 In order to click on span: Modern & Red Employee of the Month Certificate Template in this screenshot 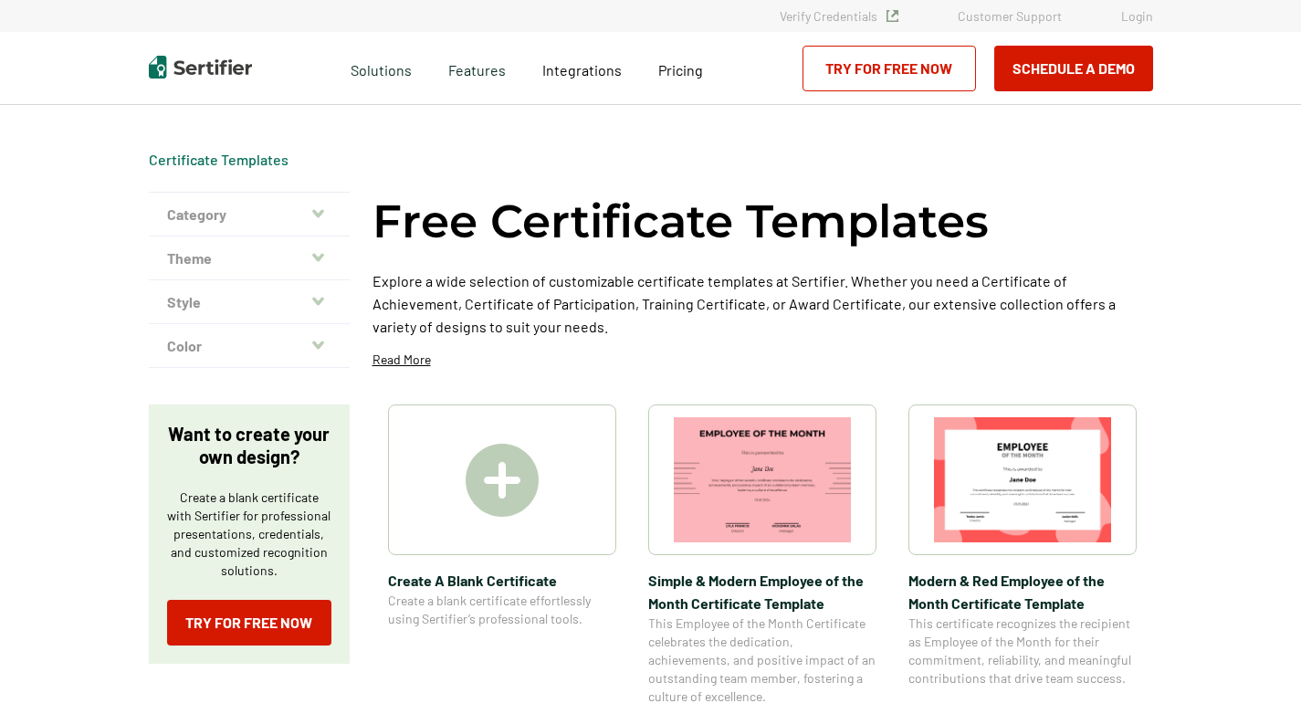, I will do `click(1023, 592)`.